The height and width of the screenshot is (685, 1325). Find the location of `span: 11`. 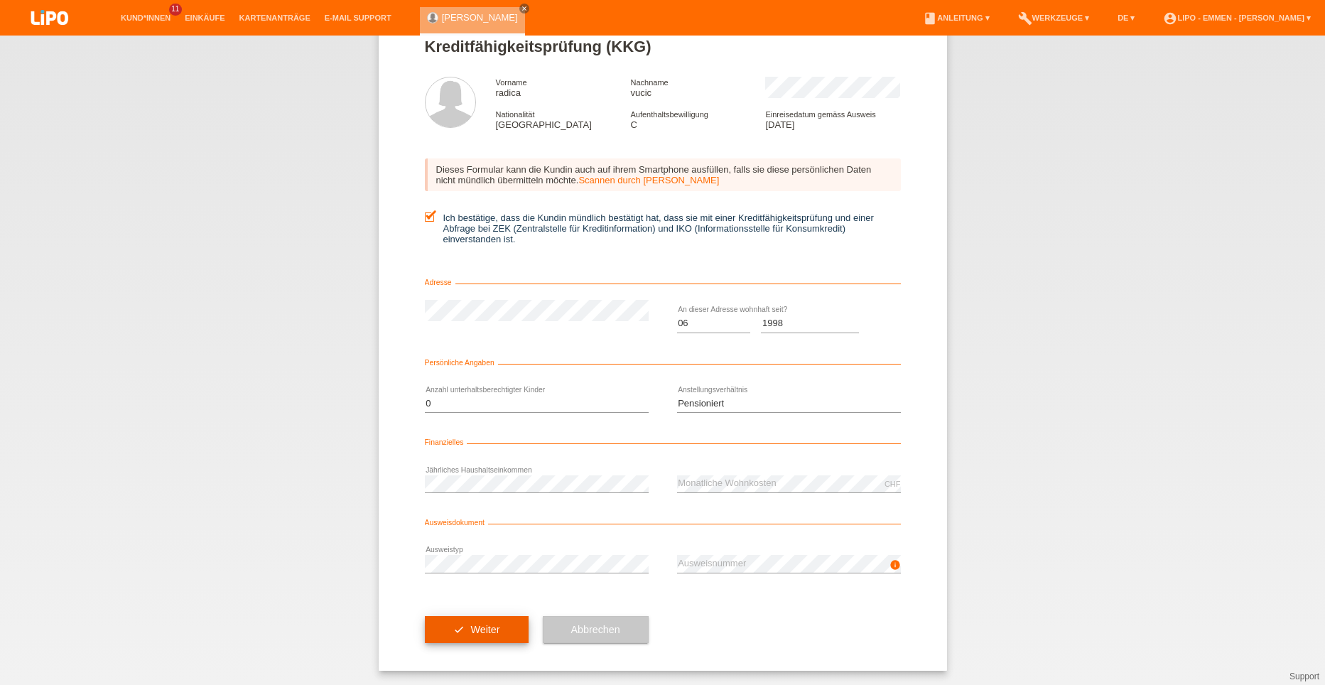

span: 11 is located at coordinates (175, 9).